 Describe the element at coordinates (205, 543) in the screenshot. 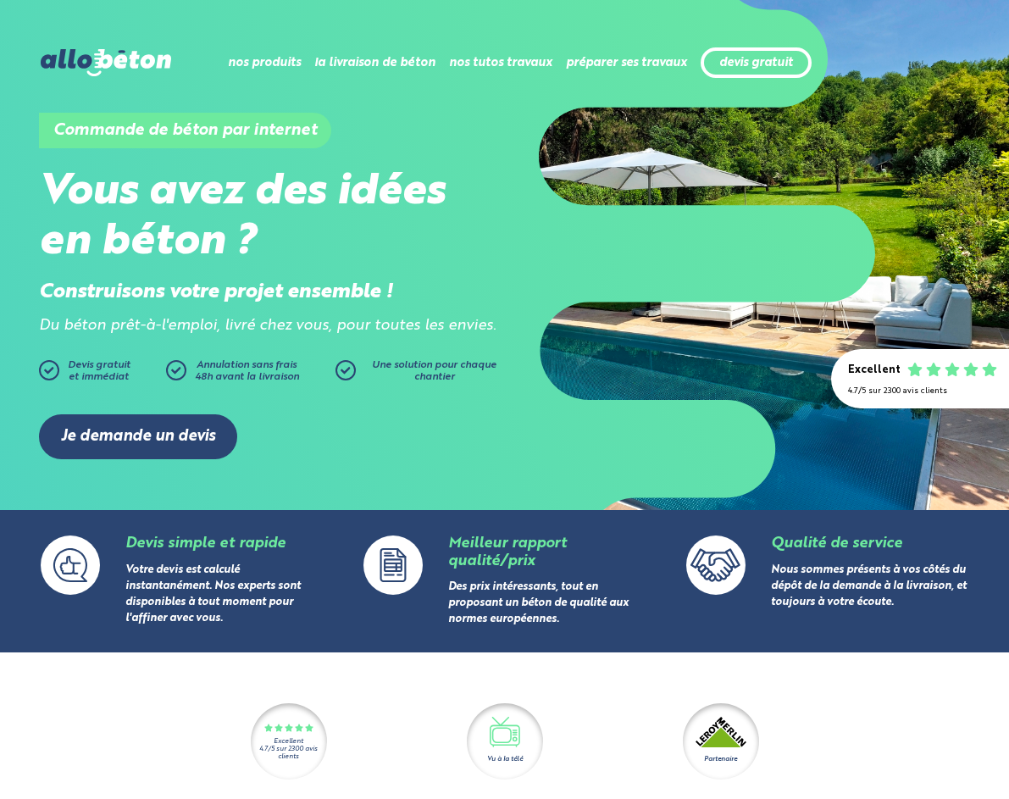

I see `a: Devis simple et rapide` at that location.